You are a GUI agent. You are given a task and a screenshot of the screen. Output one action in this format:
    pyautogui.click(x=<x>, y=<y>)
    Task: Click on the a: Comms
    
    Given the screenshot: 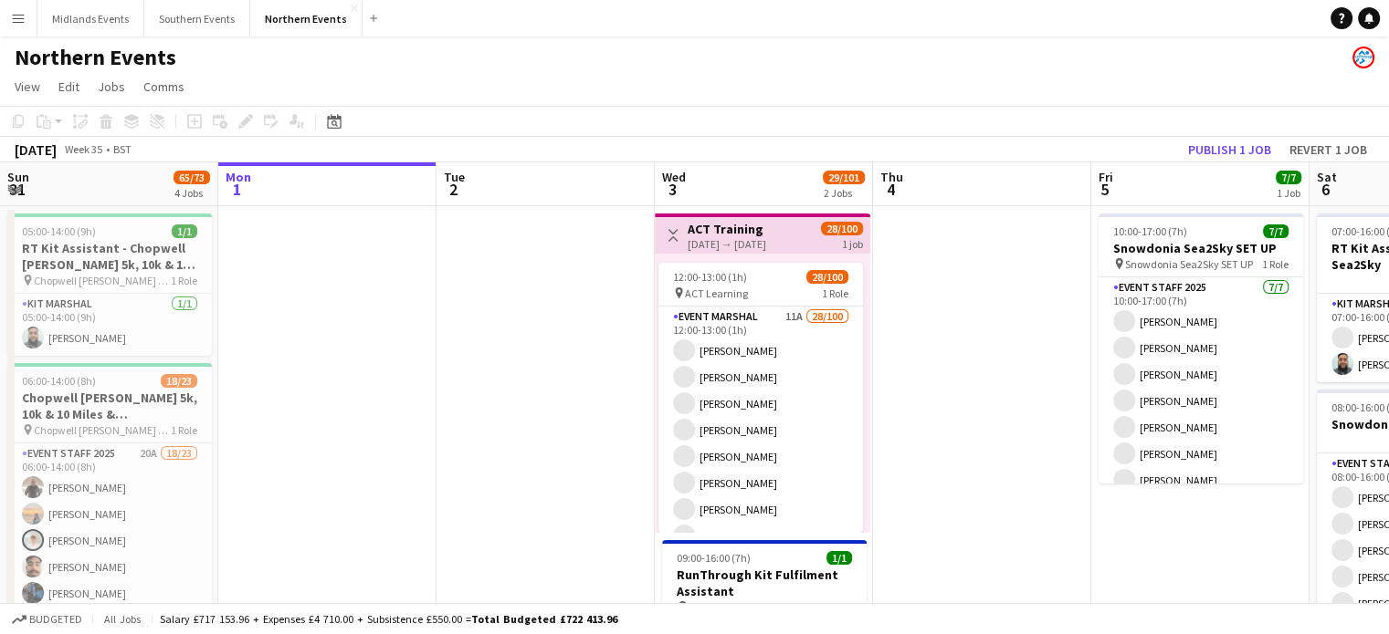 What is the action you would take?
    pyautogui.click(x=163, y=87)
    